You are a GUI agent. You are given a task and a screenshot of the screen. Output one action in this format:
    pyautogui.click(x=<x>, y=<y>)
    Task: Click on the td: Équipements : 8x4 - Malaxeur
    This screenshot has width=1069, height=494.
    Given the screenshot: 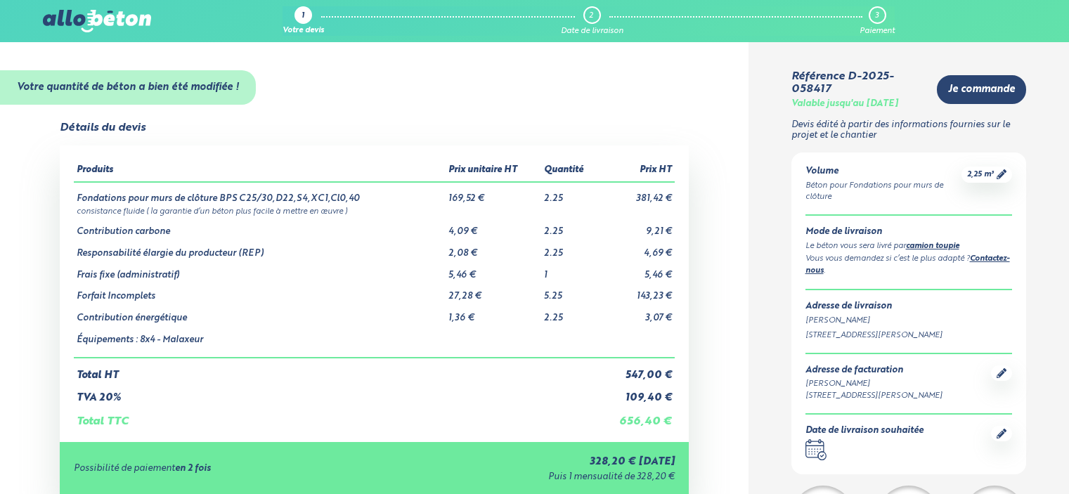 What is the action you would take?
    pyautogui.click(x=259, y=341)
    